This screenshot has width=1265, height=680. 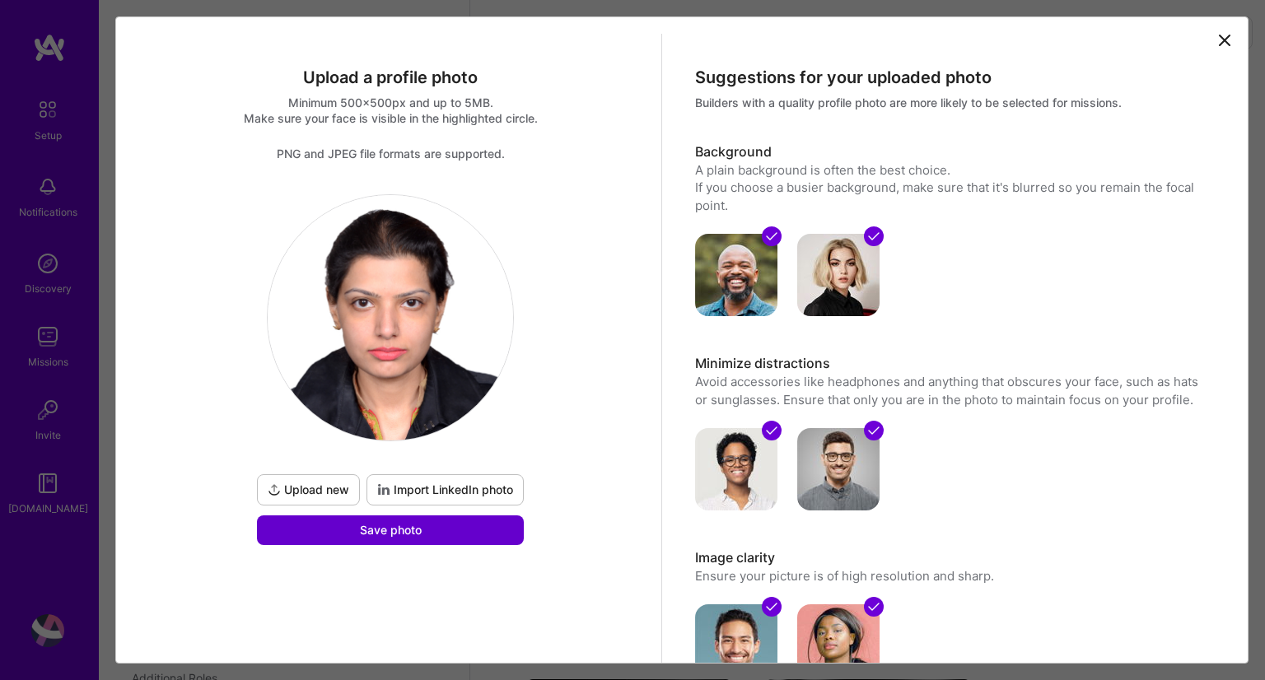 I want to click on span: Save photo, so click(x=390, y=530).